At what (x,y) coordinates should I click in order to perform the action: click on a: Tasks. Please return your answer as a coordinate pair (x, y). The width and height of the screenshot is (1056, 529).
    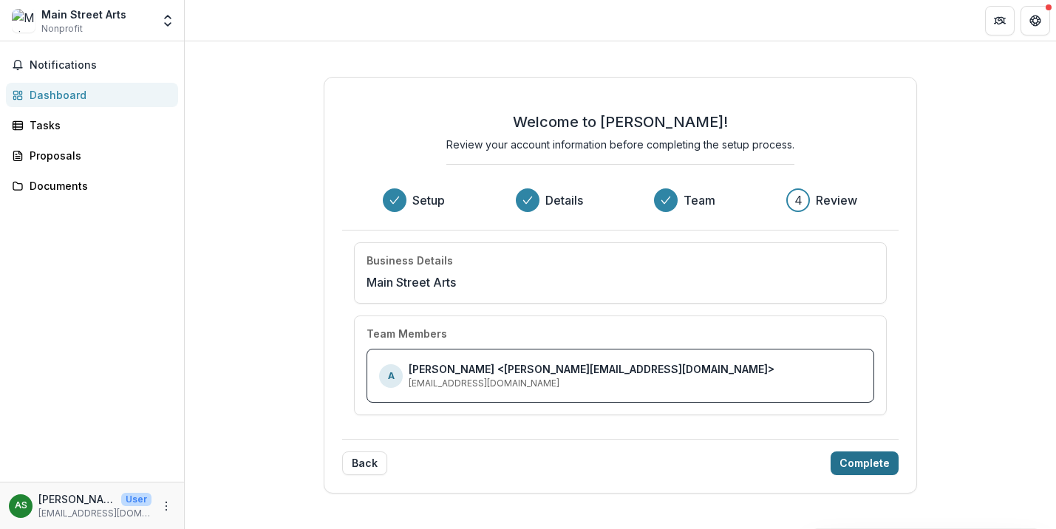
    Looking at the image, I should click on (92, 125).